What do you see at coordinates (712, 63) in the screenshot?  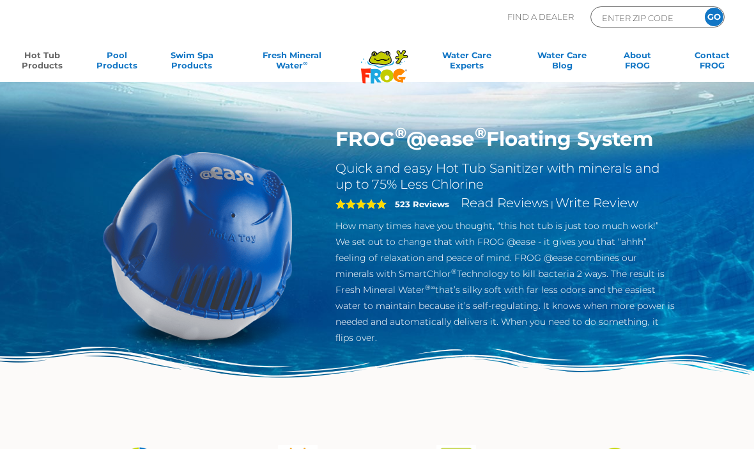 I see `a: ContactFROG` at bounding box center [712, 63].